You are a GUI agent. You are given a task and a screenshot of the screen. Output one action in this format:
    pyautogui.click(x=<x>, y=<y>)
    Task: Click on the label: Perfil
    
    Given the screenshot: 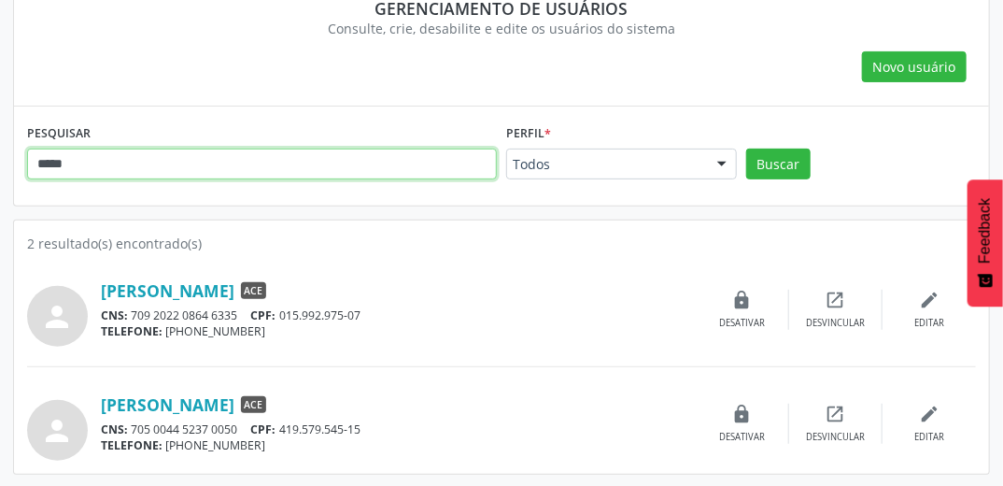 What is the action you would take?
    pyautogui.click(x=529, y=134)
    